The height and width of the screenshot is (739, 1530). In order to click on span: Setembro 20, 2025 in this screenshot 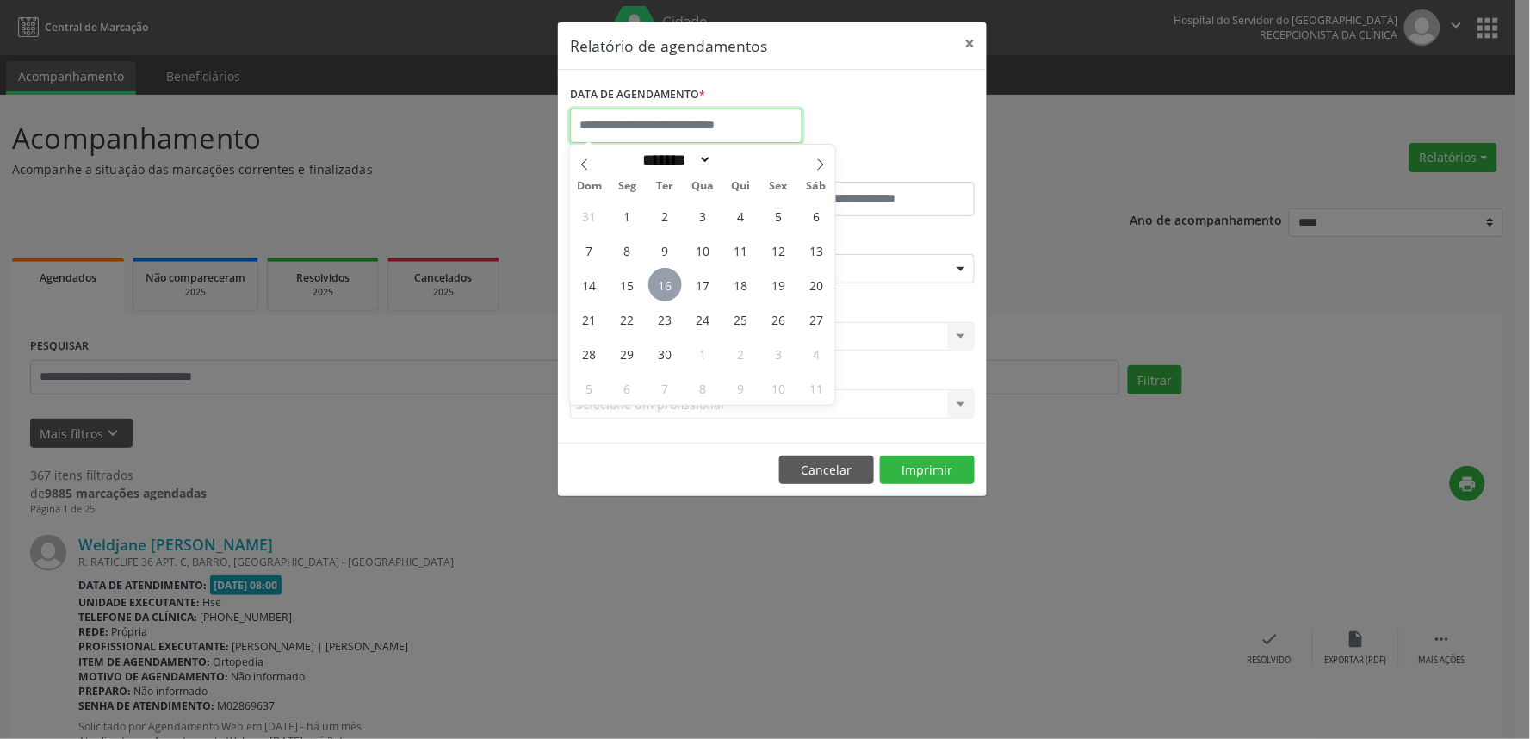, I will do `click(816, 284)`.